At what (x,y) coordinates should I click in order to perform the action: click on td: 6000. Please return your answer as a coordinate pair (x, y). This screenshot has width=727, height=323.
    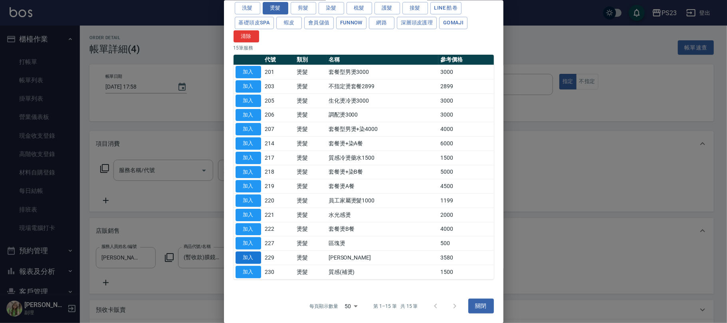
    Looking at the image, I should click on (466, 143).